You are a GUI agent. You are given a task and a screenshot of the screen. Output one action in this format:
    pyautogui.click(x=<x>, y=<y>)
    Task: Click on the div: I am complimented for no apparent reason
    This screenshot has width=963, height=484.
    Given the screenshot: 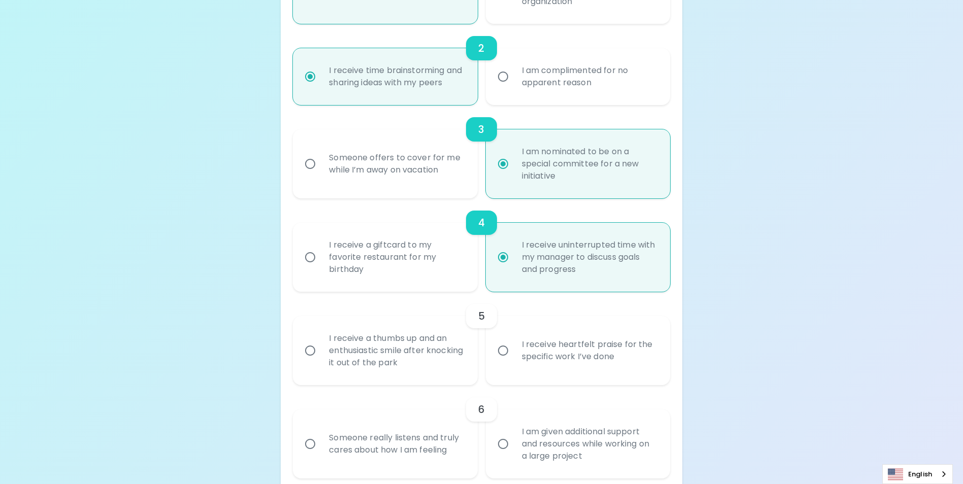 What is the action you would take?
    pyautogui.click(x=589, y=77)
    